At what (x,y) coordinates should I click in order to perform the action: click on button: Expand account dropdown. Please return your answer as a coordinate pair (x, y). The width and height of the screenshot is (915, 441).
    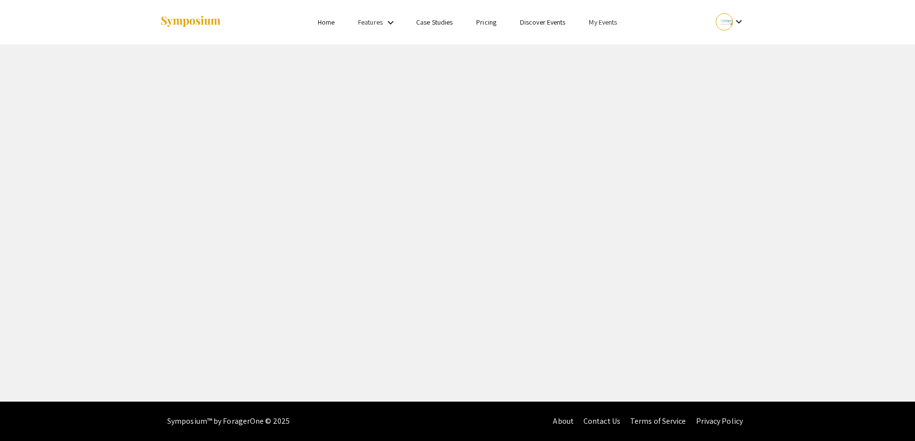
    Looking at the image, I should click on (730, 22).